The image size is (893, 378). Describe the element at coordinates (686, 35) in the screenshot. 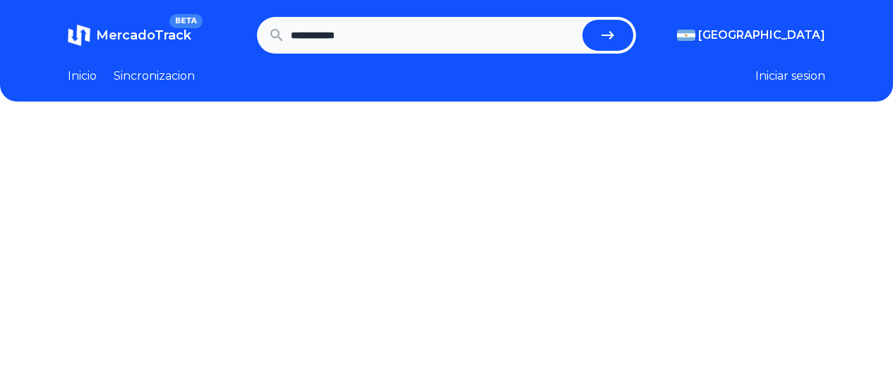

I see `img: Argentina` at that location.